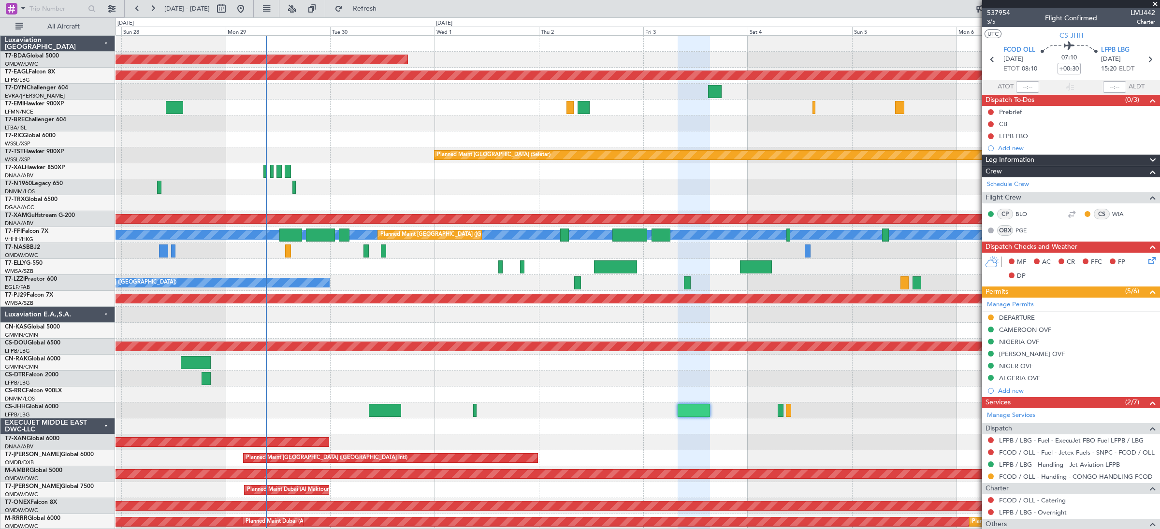 This screenshot has height=529, width=1160. I want to click on button: Refresh, so click(359, 9).